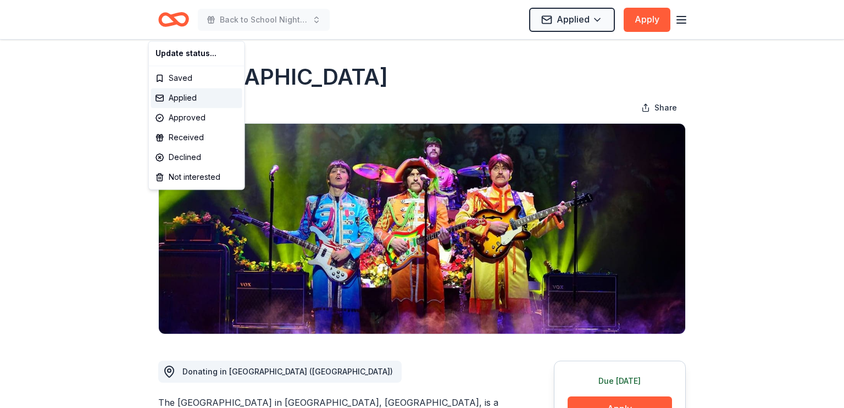 The image size is (844, 408). Describe the element at coordinates (197, 118) in the screenshot. I see `div: Approved` at that location.